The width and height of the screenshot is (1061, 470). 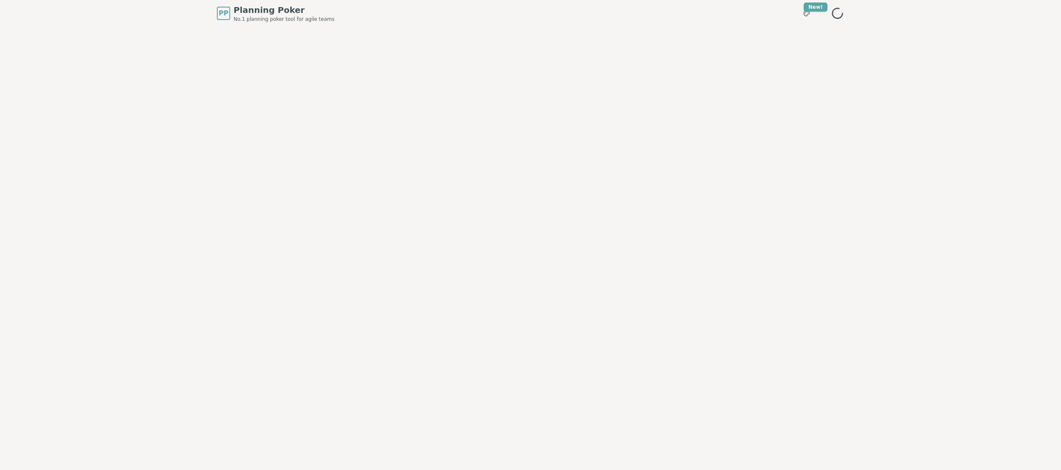 I want to click on button: New!, so click(x=806, y=13).